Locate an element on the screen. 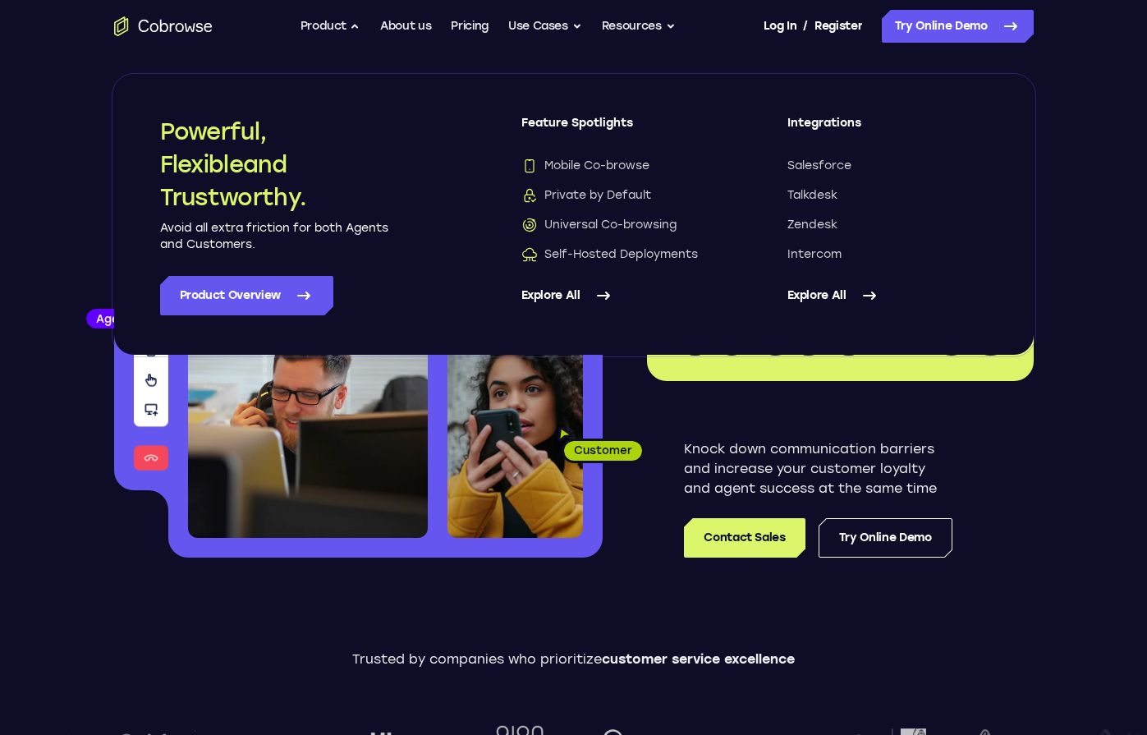 This screenshot has height=735, width=1147. button: Use Cases is located at coordinates (545, 26).